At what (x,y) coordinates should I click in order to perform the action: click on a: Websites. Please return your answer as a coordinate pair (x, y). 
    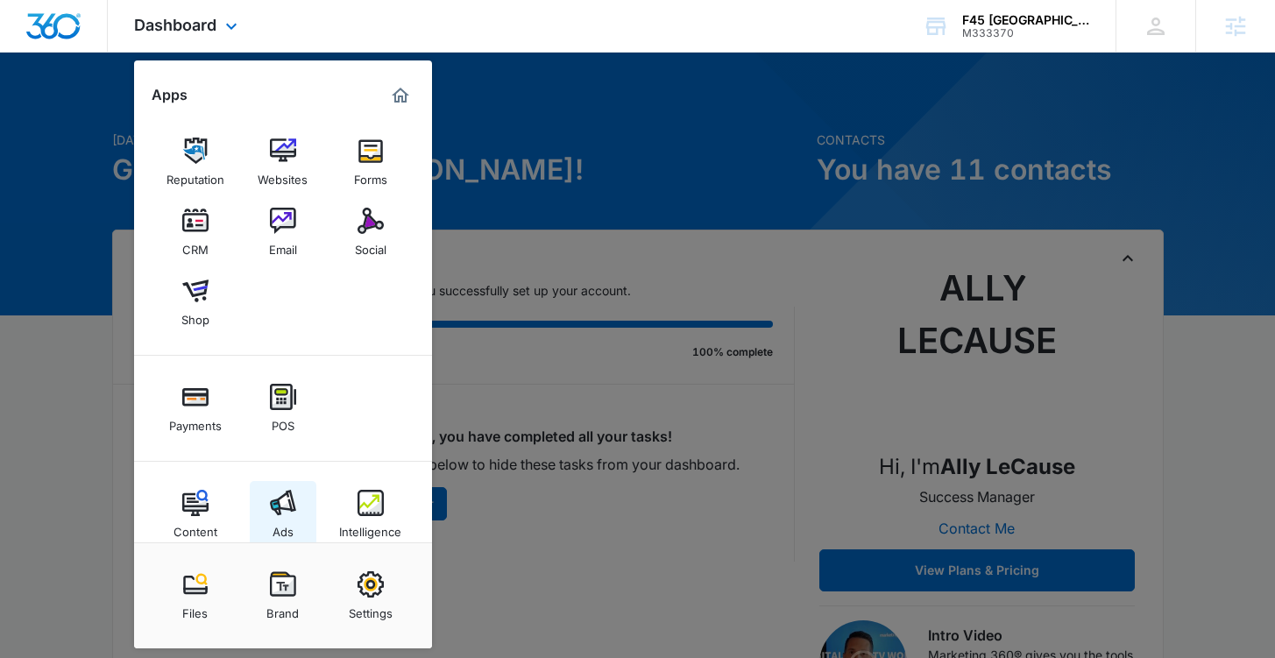
    Looking at the image, I should click on (283, 162).